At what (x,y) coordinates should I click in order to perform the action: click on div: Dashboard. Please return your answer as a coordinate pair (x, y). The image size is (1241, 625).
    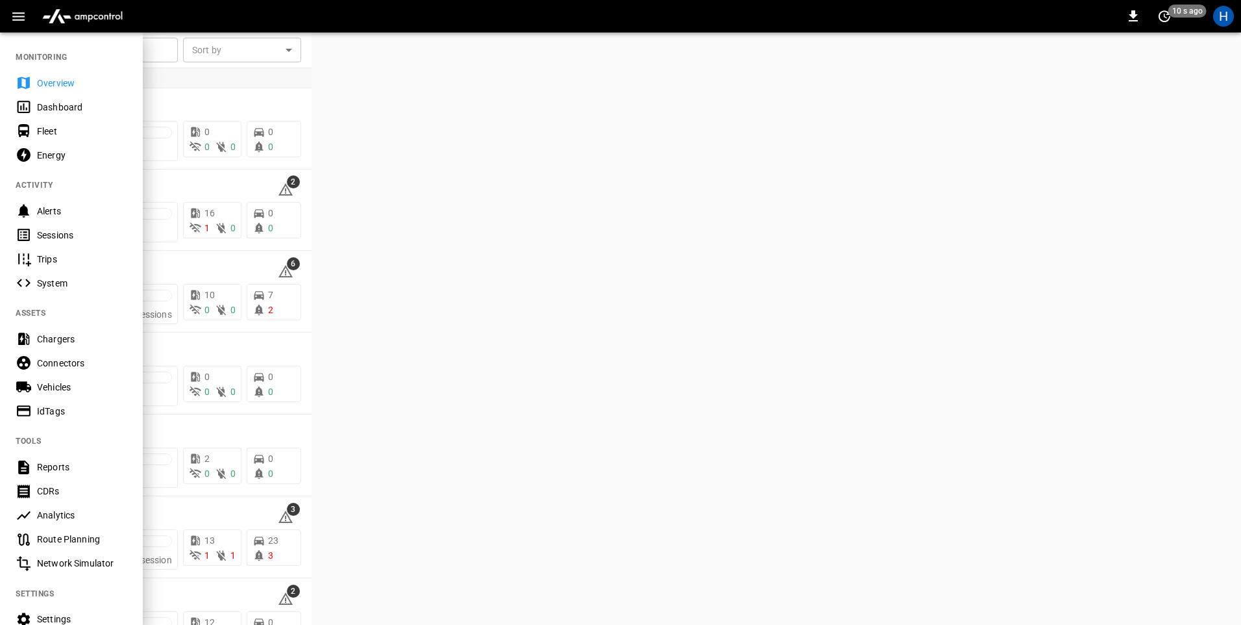
    Looking at the image, I should click on (82, 107).